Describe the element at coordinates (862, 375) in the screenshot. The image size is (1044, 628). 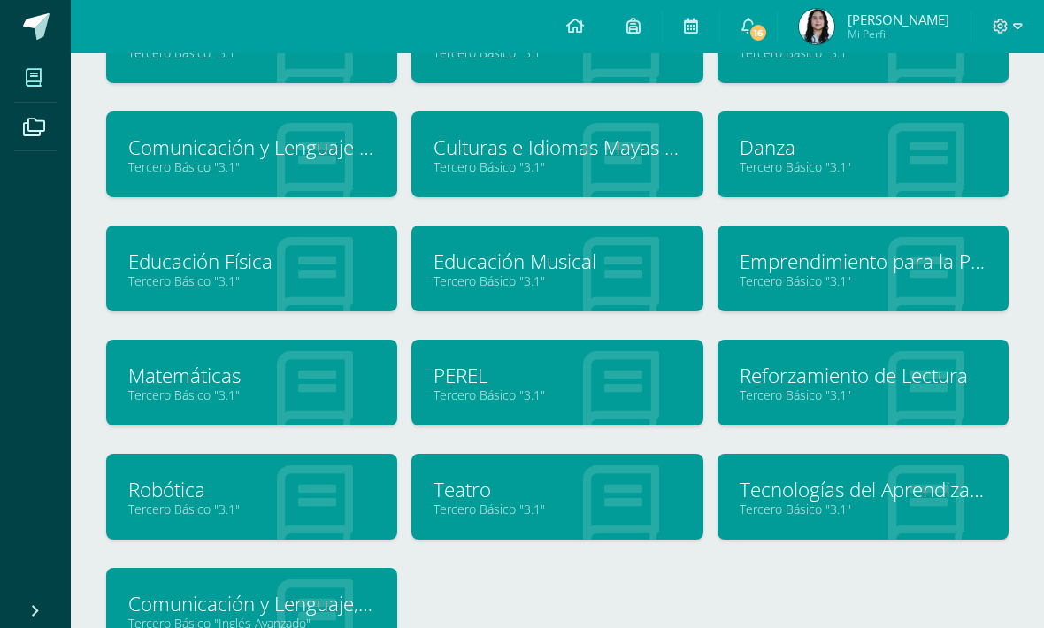
I see `a: Reforzamiento de Lectura` at that location.